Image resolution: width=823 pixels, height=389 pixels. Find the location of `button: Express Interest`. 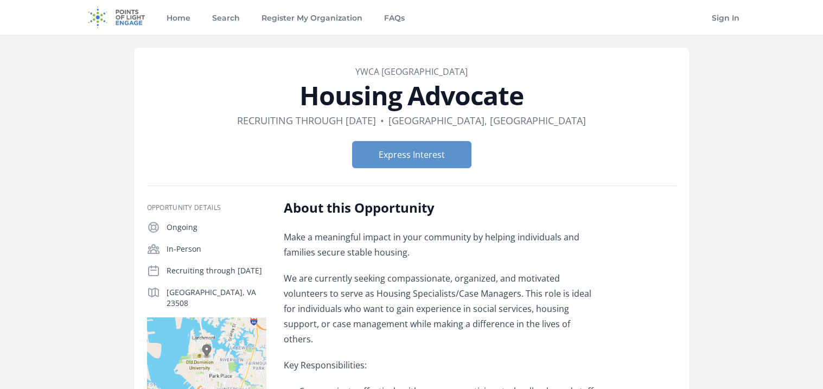

button: Express Interest is located at coordinates (412, 155).